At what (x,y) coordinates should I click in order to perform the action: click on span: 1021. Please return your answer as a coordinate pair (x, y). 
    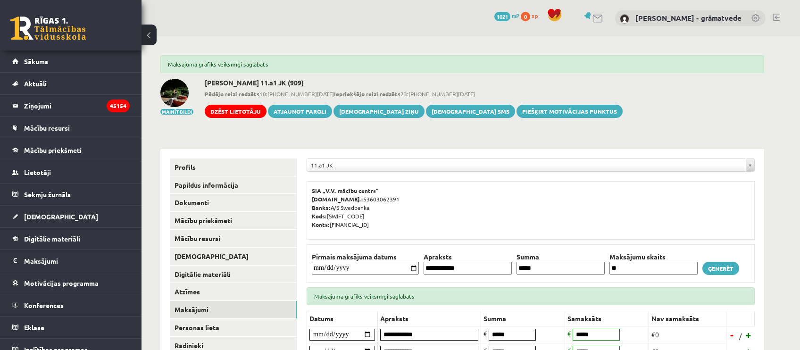
    Looking at the image, I should click on (503, 17).